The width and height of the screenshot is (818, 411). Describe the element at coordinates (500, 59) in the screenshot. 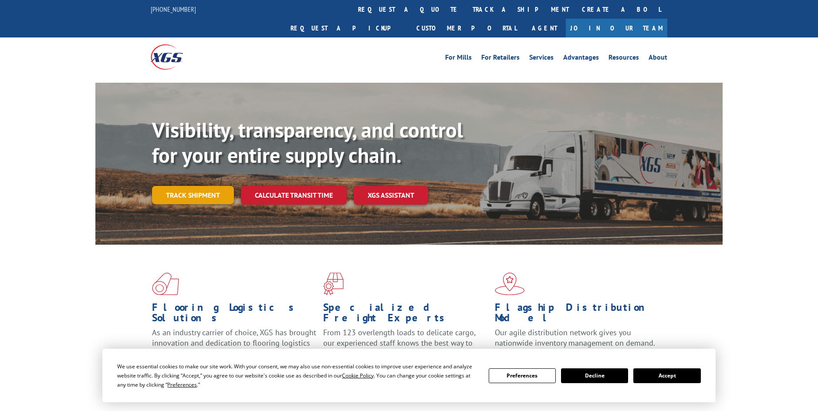

I see `a: For Retailers` at that location.